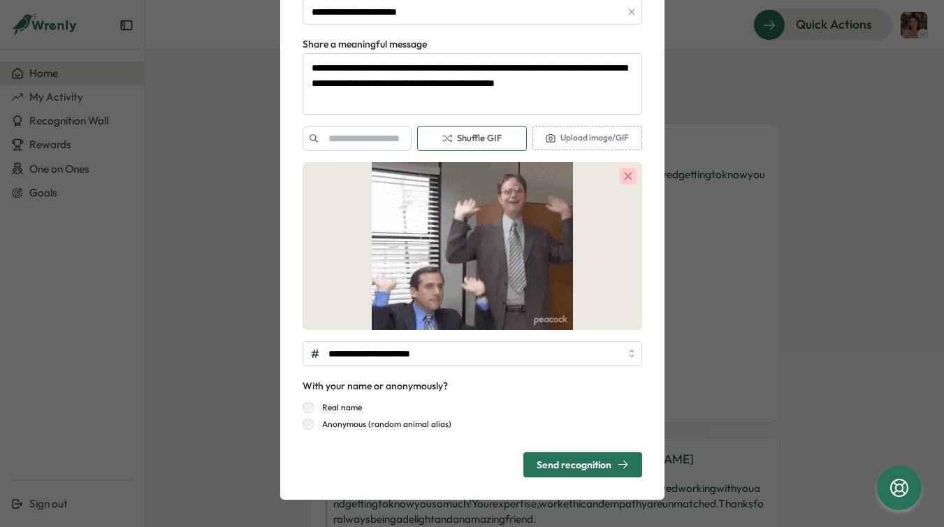 The width and height of the screenshot is (944, 527). Describe the element at coordinates (583, 465) in the screenshot. I see `button: Send recognition` at that location.